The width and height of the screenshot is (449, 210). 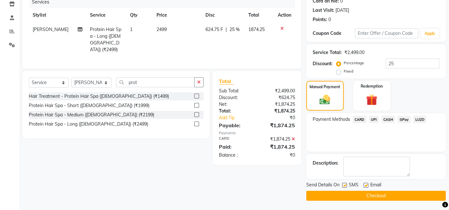 What do you see at coordinates (325, 100) in the screenshot?
I see `img: _cash.svg` at bounding box center [325, 100].